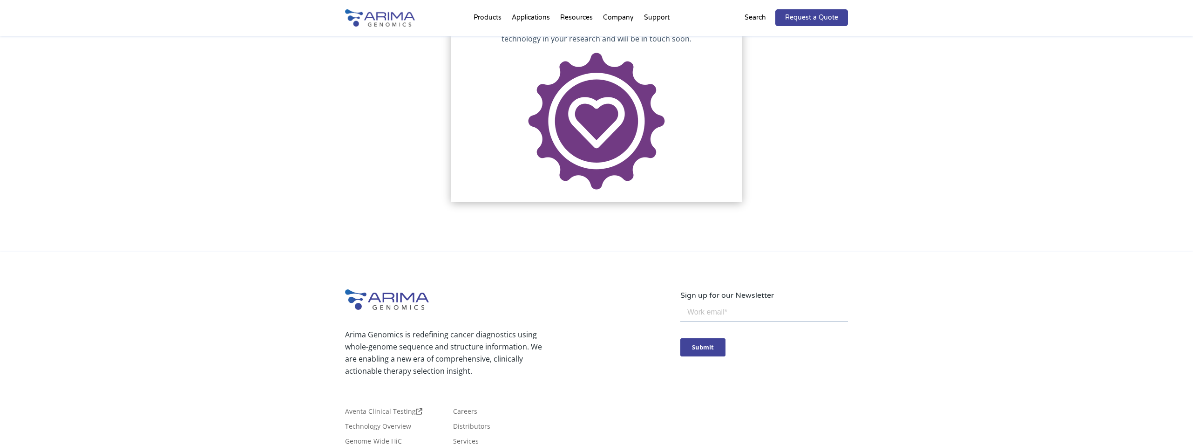 The width and height of the screenshot is (1193, 445). I want to click on a: Distributors, so click(472, 428).